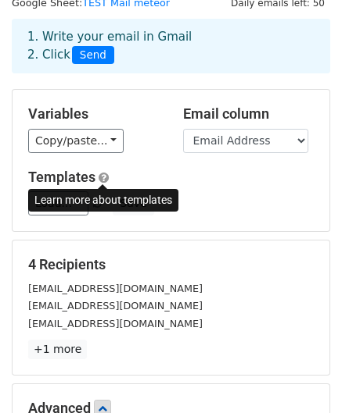 The height and width of the screenshot is (413, 342). I want to click on a: Copy/paste..., so click(76, 141).